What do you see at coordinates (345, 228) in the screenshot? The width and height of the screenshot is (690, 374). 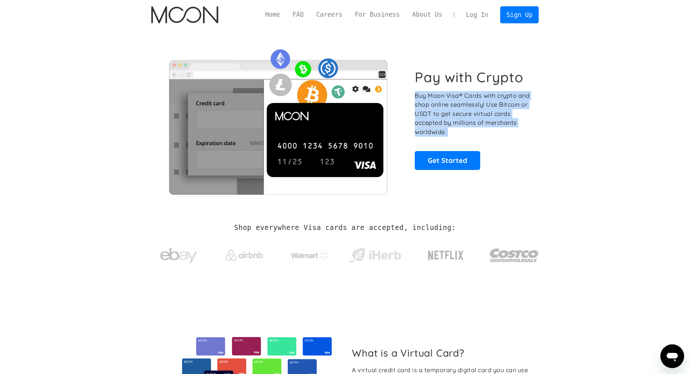 I see `h2: Shop everywhere Visa cards are accepted, including:` at bounding box center [345, 228].